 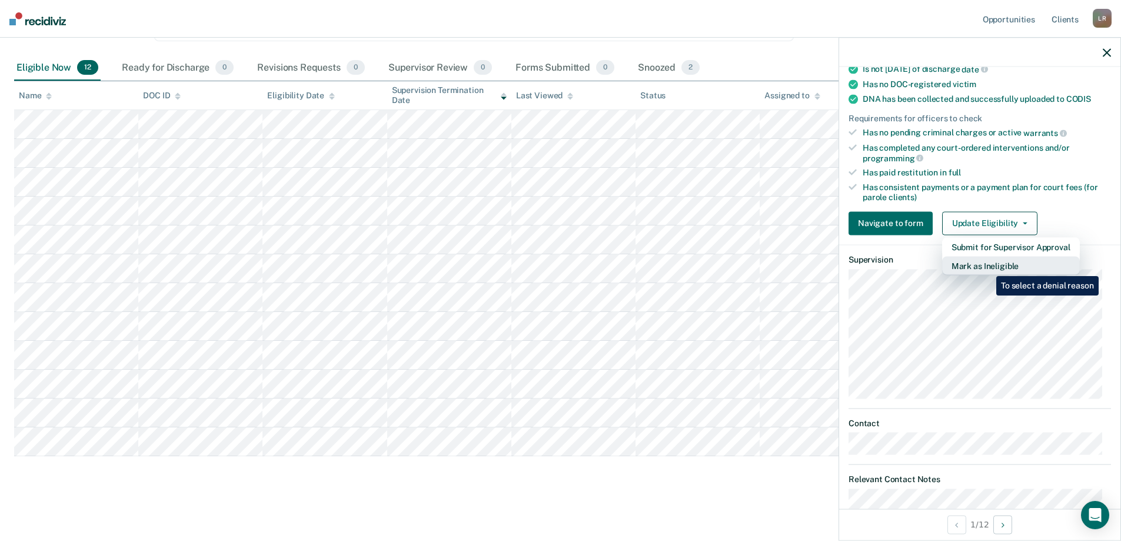 What do you see at coordinates (890, 223) in the screenshot?
I see `button: Navigate to form` at bounding box center [890, 223].